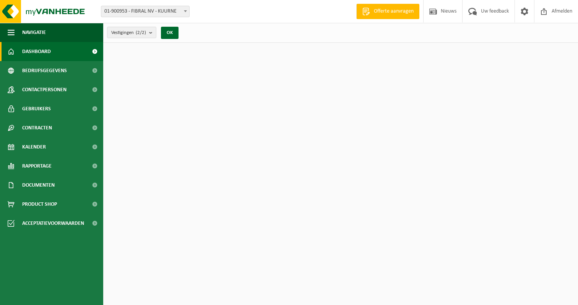 Image resolution: width=578 pixels, height=305 pixels. What do you see at coordinates (394, 11) in the screenshot?
I see `span: Offerte aanvragen` at bounding box center [394, 11].